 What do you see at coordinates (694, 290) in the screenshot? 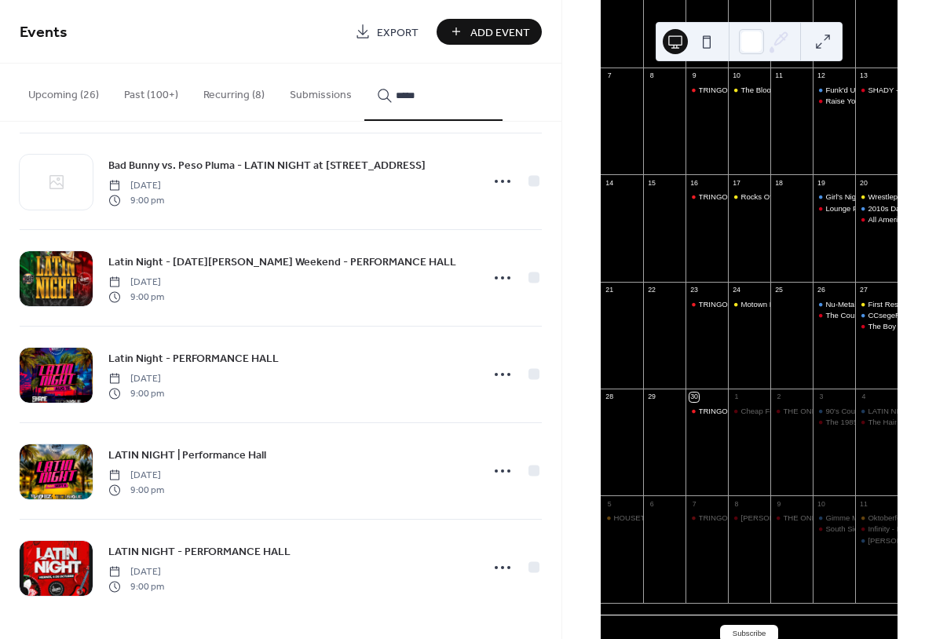
I see `div: 23` at bounding box center [694, 290].